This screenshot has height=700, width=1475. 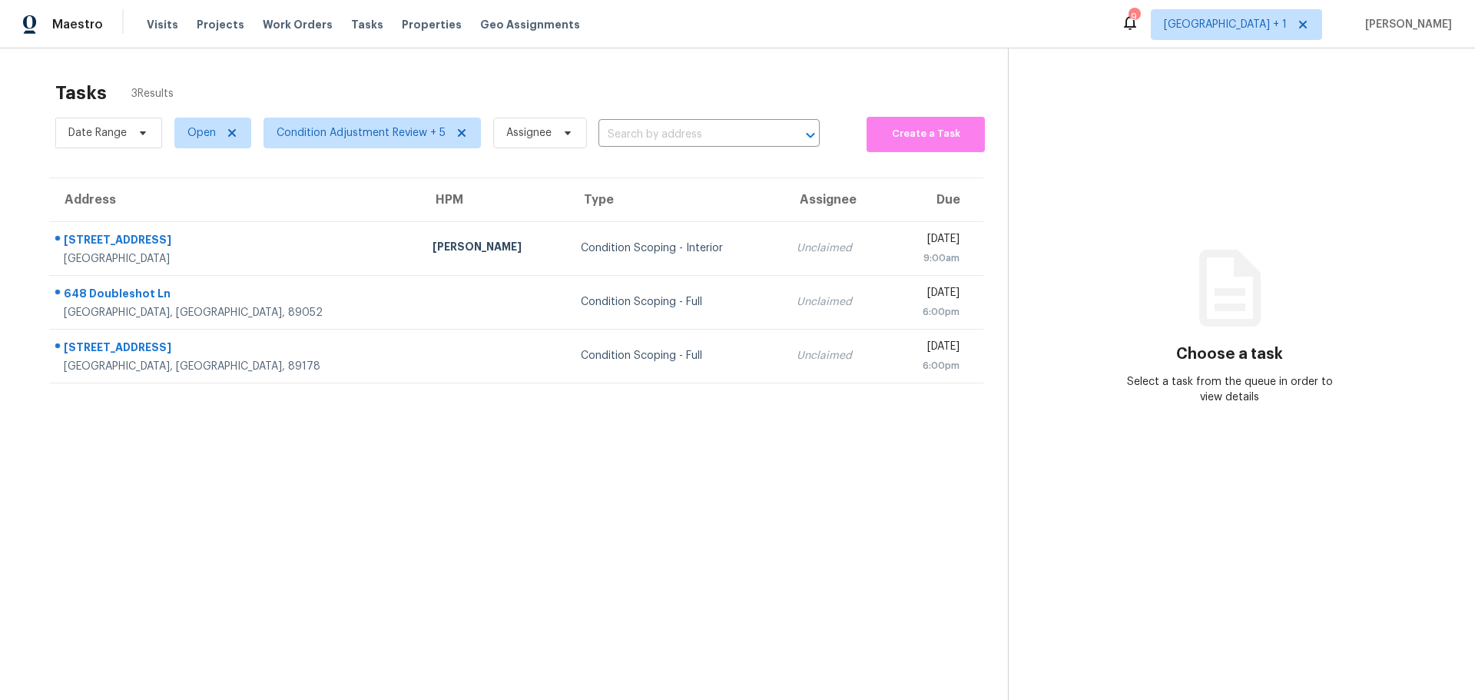 What do you see at coordinates (236, 295) in the screenshot?
I see `div: 648 Doubleshot Ln` at bounding box center [236, 295].